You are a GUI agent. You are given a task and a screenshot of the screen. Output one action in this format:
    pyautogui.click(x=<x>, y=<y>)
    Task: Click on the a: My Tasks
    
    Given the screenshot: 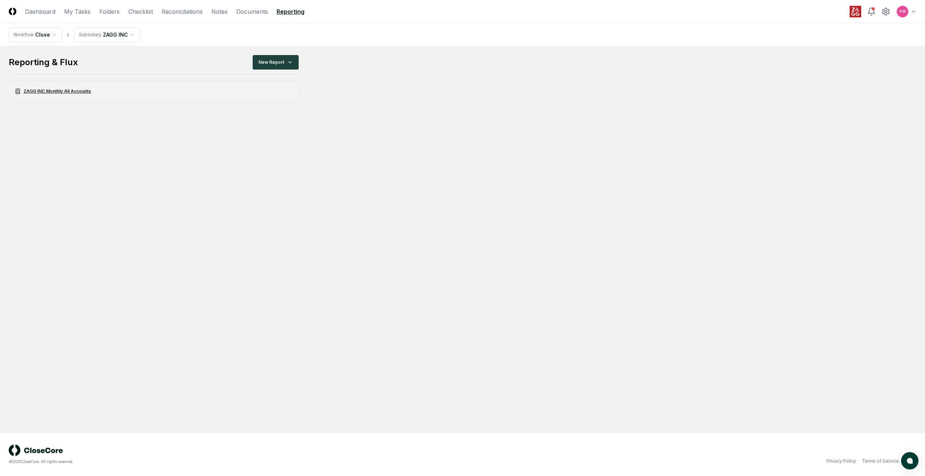 What is the action you would take?
    pyautogui.click(x=77, y=12)
    